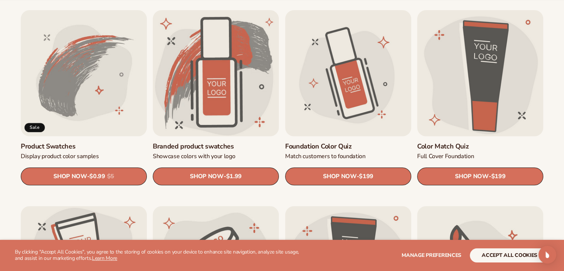 The height and width of the screenshot is (271, 564). I want to click on a: Branded product swatches, so click(216, 146).